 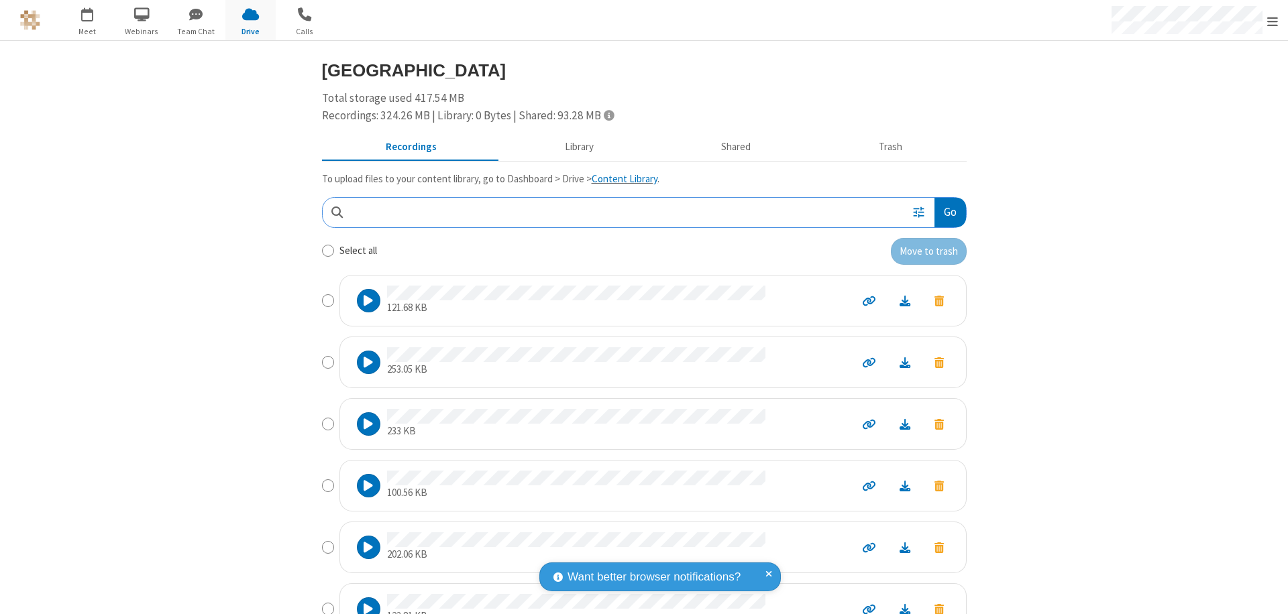 I want to click on a: Content Library, so click(x=625, y=178).